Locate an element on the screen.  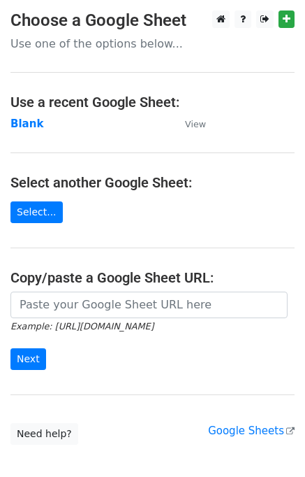
strong: Blank is located at coordinates (27, 124).